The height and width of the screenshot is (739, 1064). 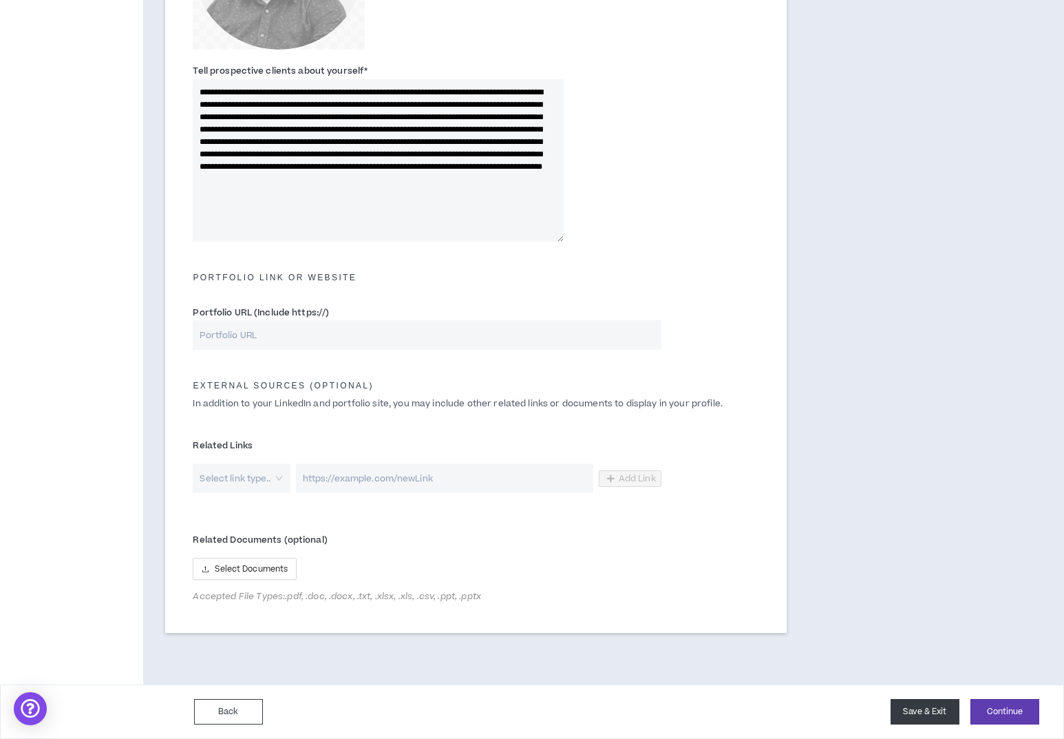 What do you see at coordinates (427, 335) in the screenshot?
I see `input: Portfolio URL` at bounding box center [427, 335].